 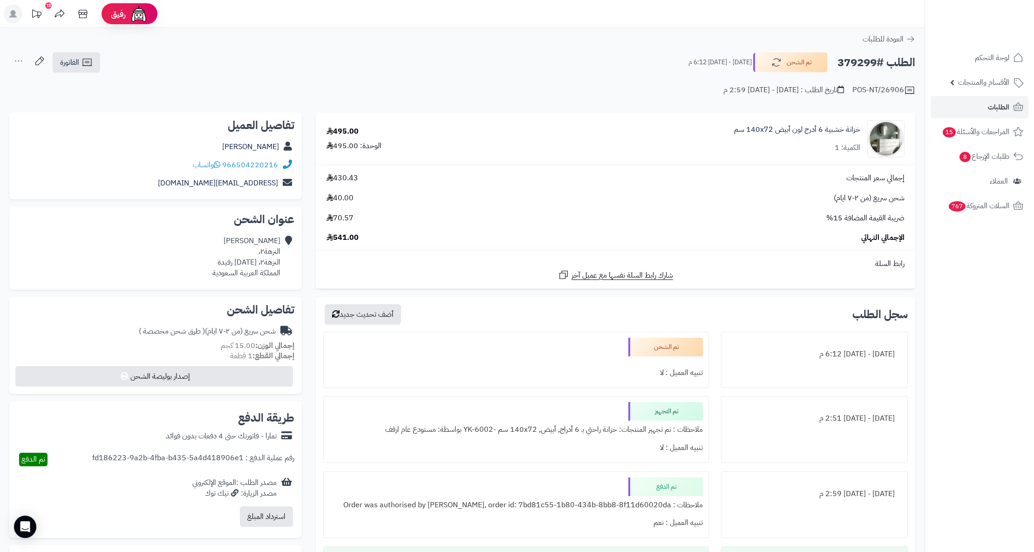 What do you see at coordinates (622, 275) in the screenshot?
I see `span: شارك رابط السلة نفسها مع عميل آخر` at bounding box center [622, 275].